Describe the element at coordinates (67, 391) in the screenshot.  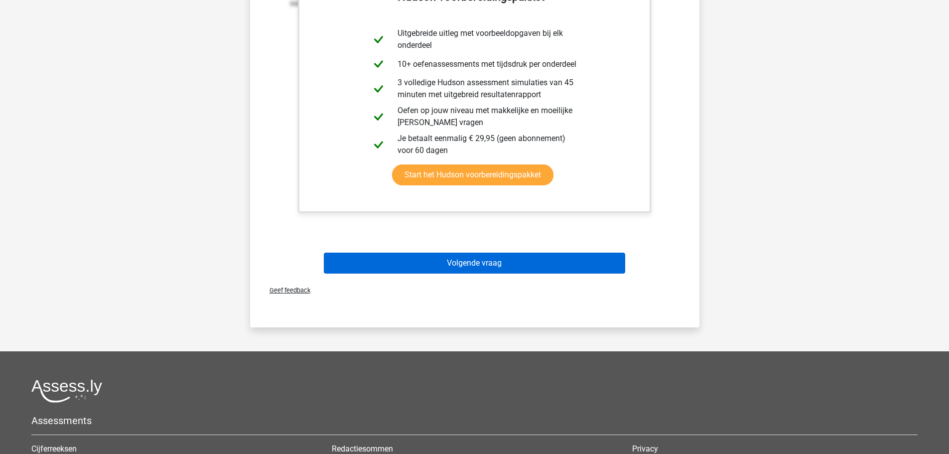
I see `img: Assessly logo` at that location.